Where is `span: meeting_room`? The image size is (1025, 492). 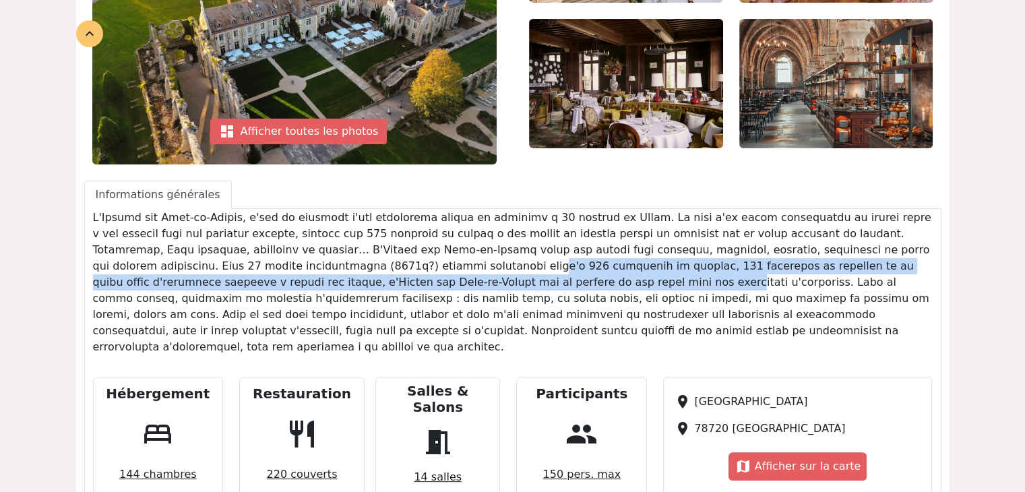 span: meeting_room is located at coordinates (438, 442).